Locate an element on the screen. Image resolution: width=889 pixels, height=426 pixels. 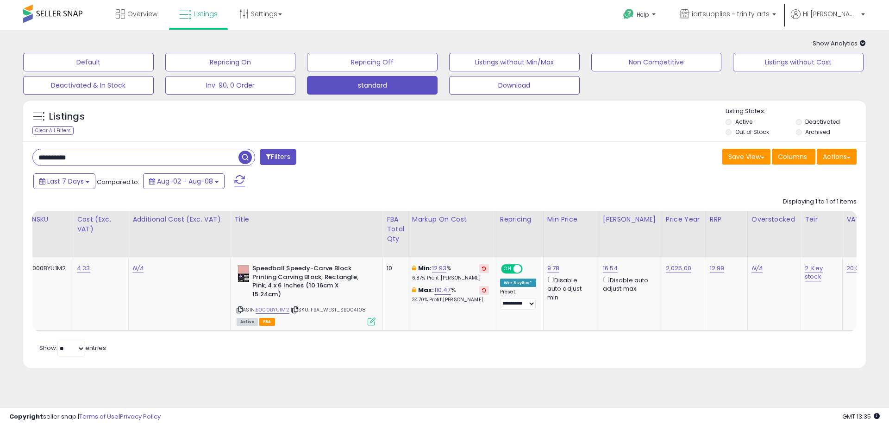
button: Actions is located at coordinates (837, 157).